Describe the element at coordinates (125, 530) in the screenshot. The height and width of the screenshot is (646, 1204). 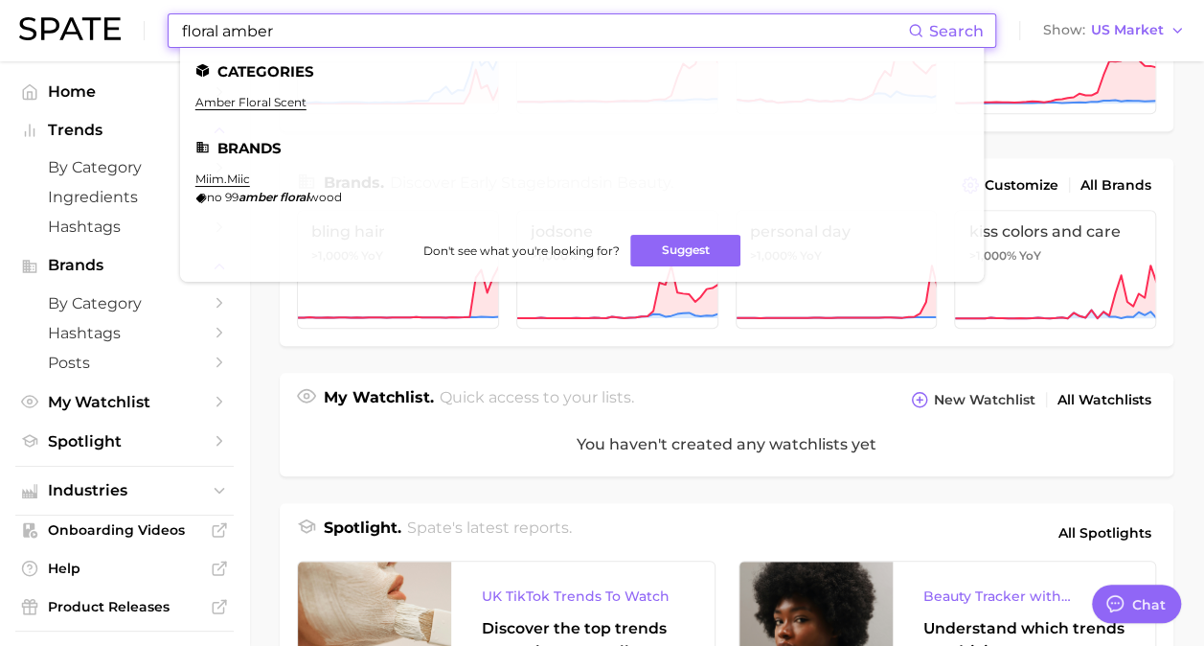
I see `a: Onboarding Videos` at that location.